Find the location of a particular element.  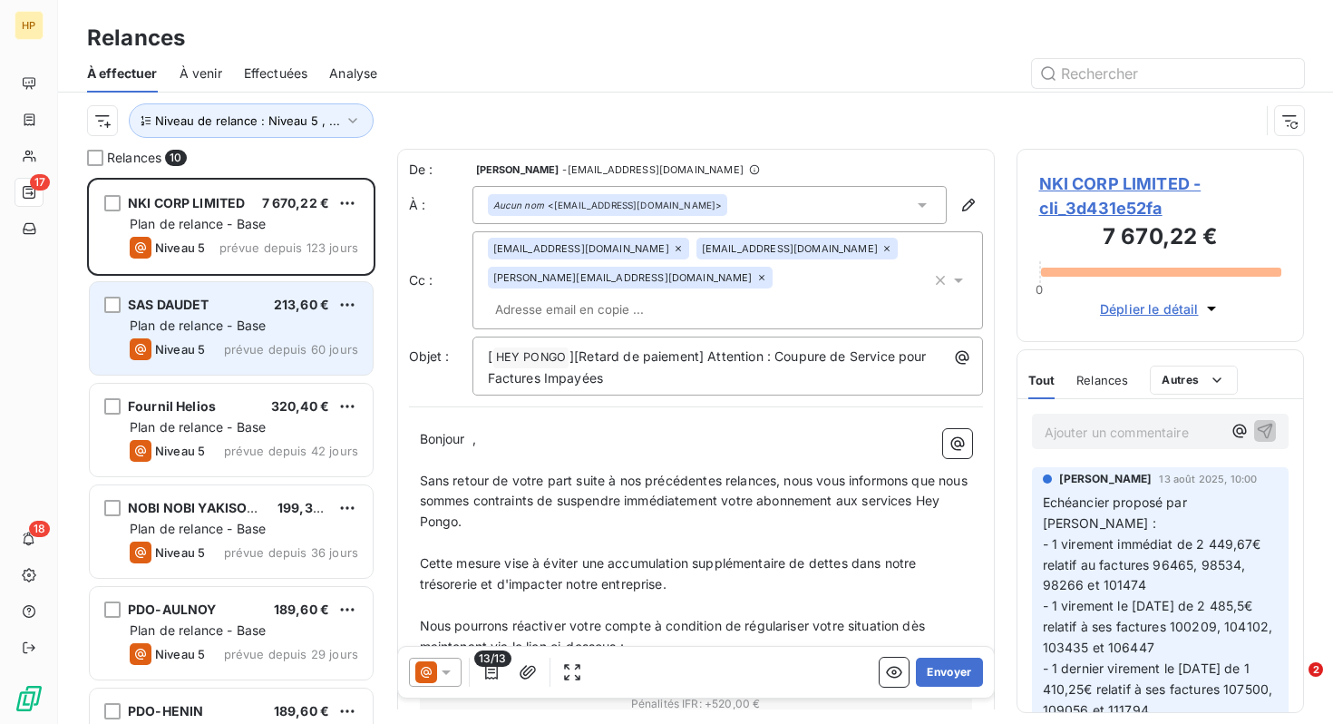

span: PDO-HENIN is located at coordinates (165, 710).